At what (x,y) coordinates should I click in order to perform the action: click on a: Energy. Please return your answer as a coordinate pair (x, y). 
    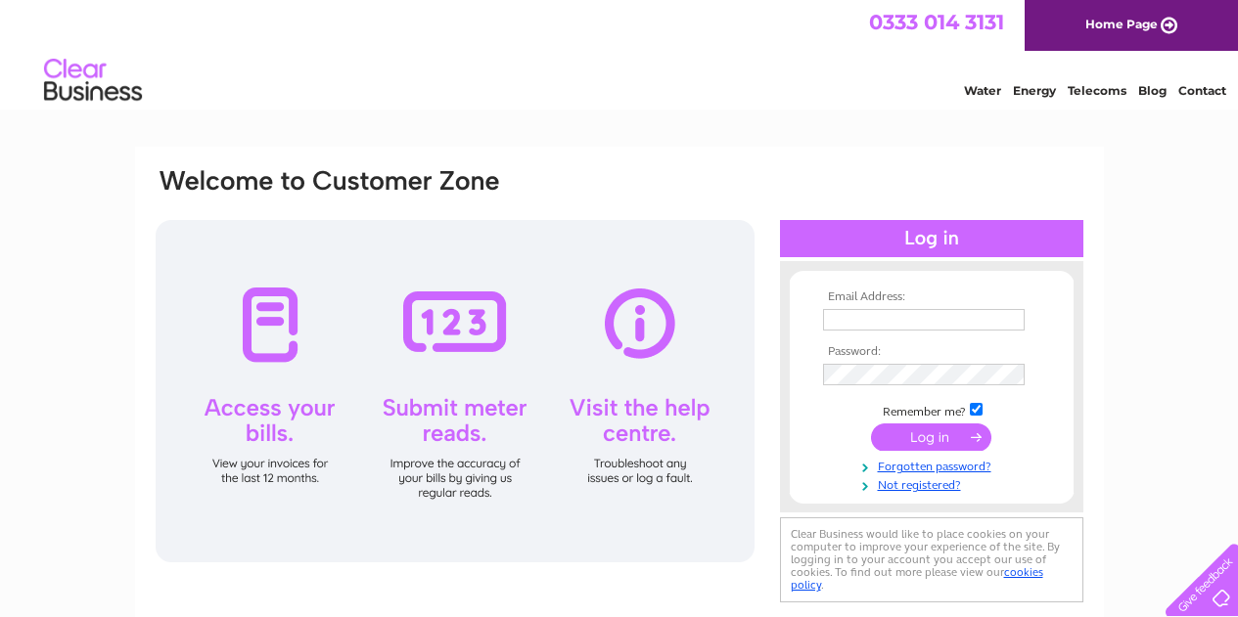
    Looking at the image, I should click on (1034, 90).